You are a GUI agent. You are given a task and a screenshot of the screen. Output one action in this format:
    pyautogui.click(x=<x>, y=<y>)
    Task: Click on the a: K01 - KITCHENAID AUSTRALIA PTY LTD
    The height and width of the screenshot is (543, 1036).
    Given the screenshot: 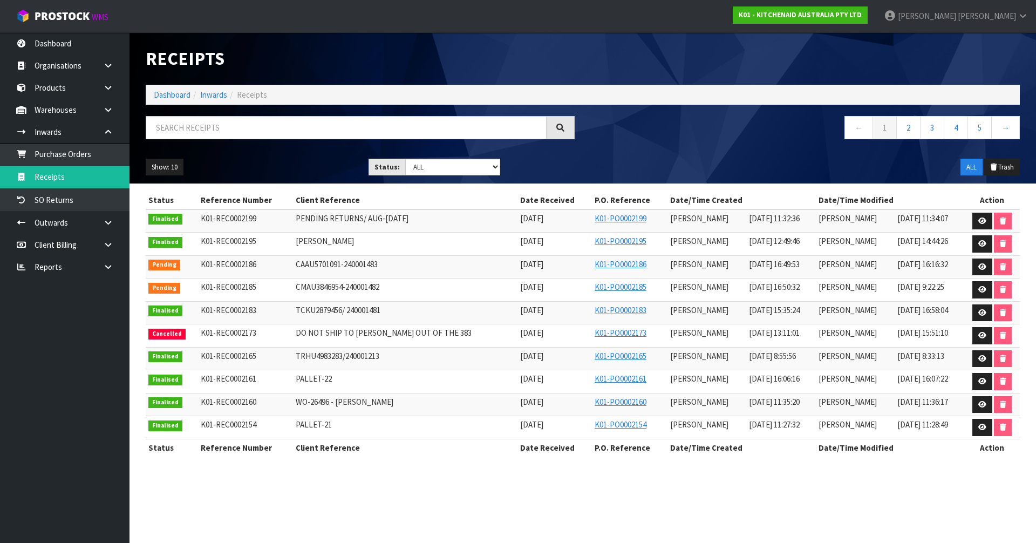 What is the action you would take?
    pyautogui.click(x=800, y=15)
    